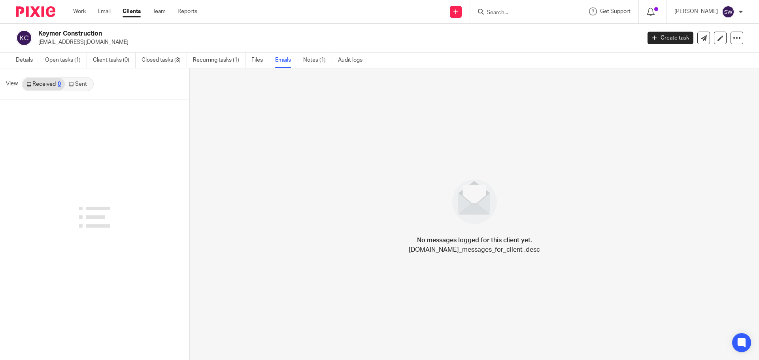 This screenshot has height=360, width=759. Describe the element at coordinates (104, 11) in the screenshot. I see `a: Email` at that location.